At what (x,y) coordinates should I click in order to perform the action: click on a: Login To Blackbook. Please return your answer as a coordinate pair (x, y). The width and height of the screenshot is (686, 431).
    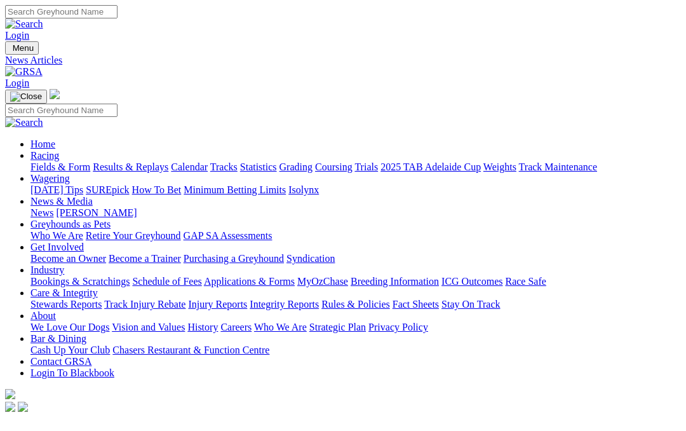
    Looking at the image, I should click on (72, 372).